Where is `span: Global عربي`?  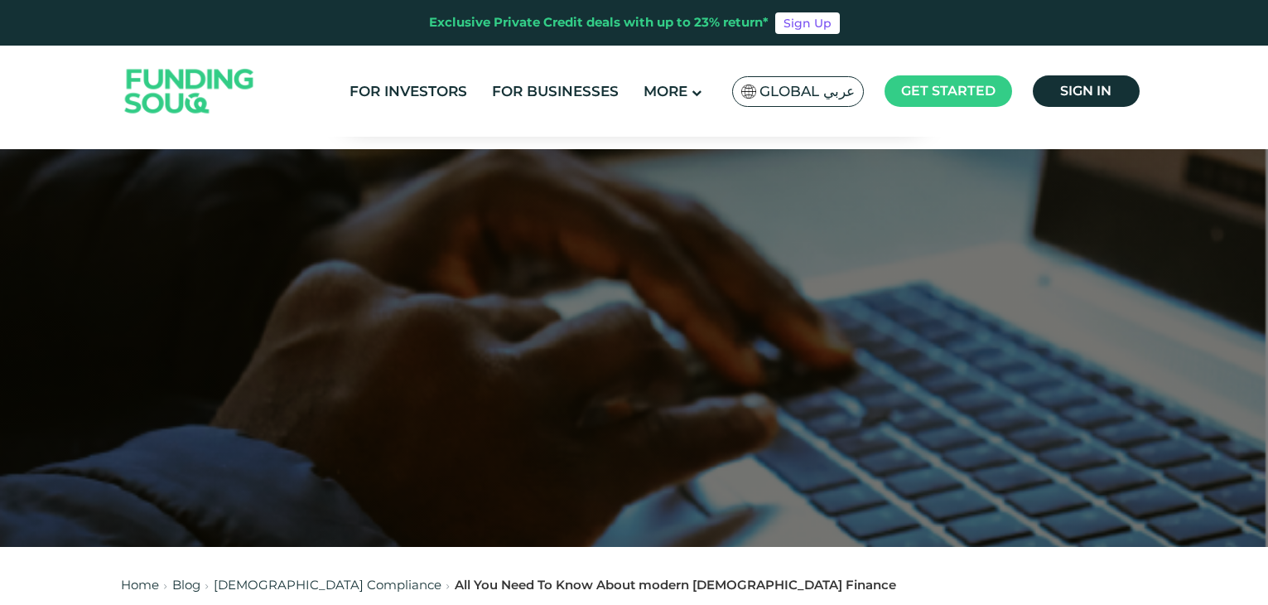 span: Global عربي is located at coordinates (807, 91).